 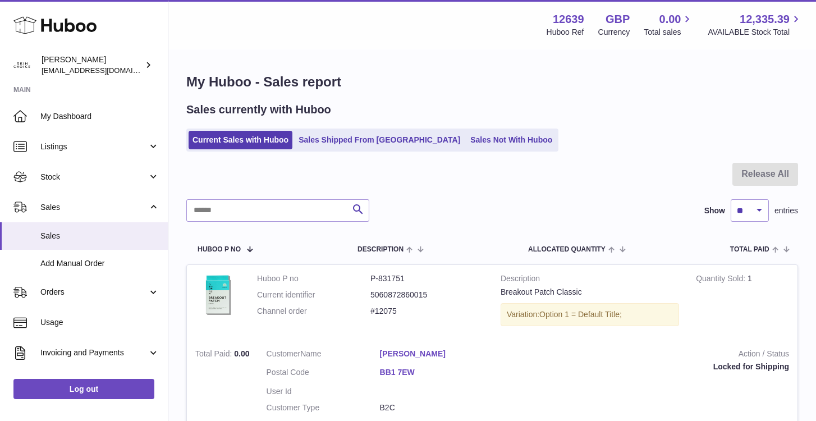 I want to click on span: Add Manual Order, so click(x=100, y=263).